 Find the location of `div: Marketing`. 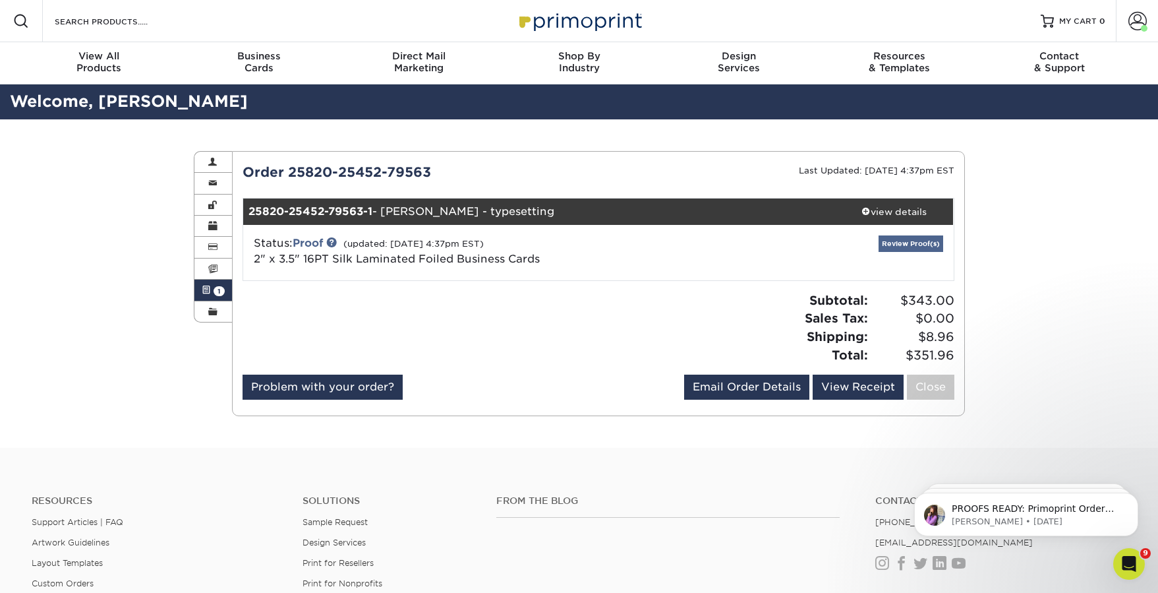

div: Marketing is located at coordinates (419, 62).